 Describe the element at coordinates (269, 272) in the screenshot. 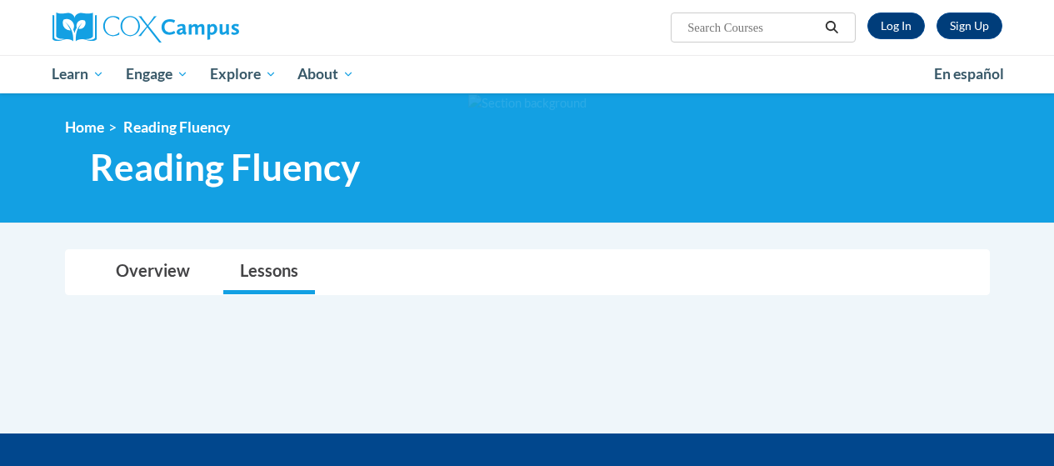

I see `a: Lessons` at that location.